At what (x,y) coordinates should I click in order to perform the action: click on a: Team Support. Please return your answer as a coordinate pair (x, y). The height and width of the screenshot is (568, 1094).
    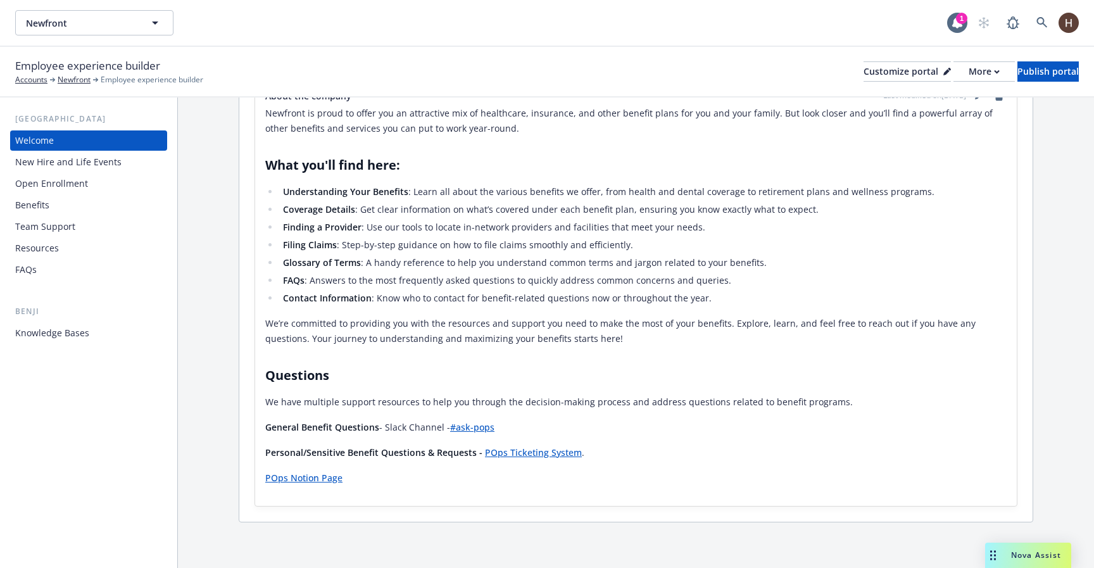
    Looking at the image, I should click on (89, 227).